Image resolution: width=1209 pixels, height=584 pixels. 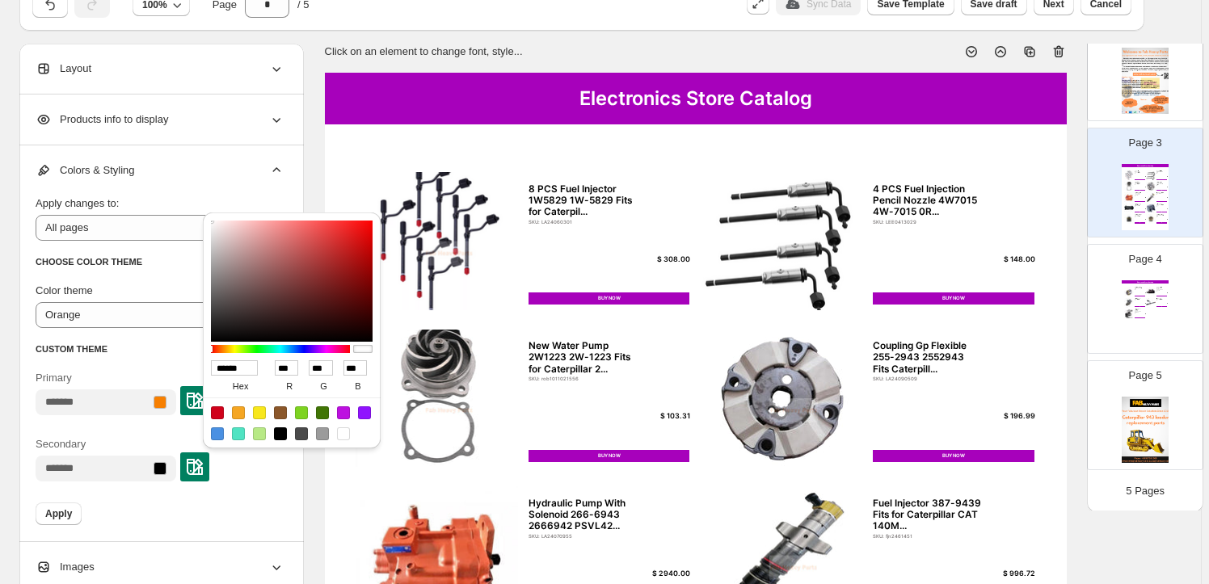 What do you see at coordinates (1138, 300) in the screenshot?
I see `div: Starter Motor 3E1865 3E-1865 Fits for Caterpillar En...` at bounding box center [1138, 300].